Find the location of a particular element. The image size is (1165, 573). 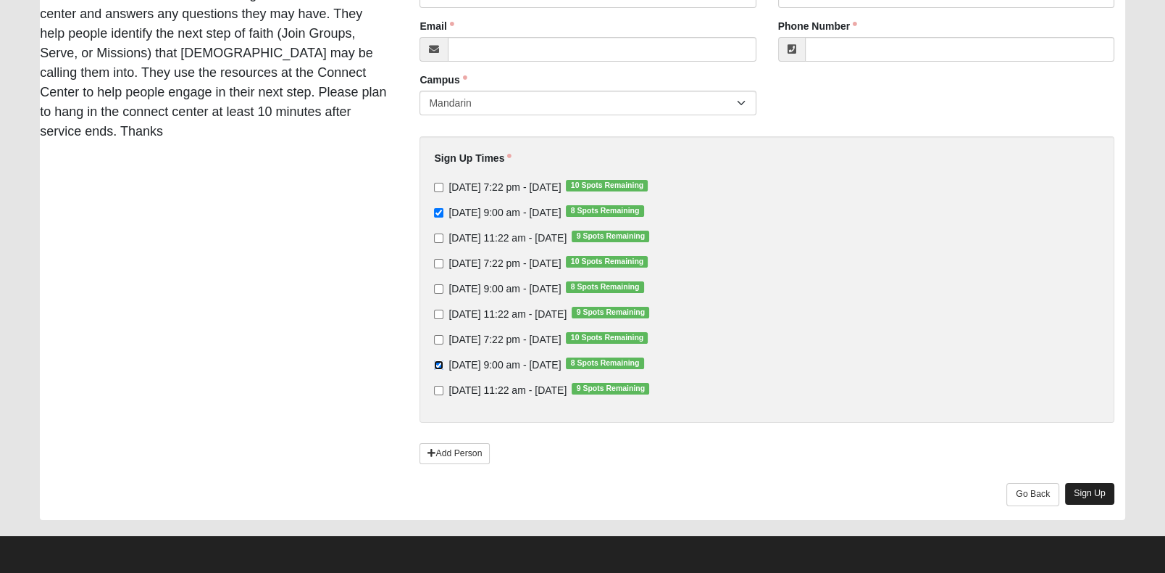

a: Sign Up is located at coordinates (1090, 493).